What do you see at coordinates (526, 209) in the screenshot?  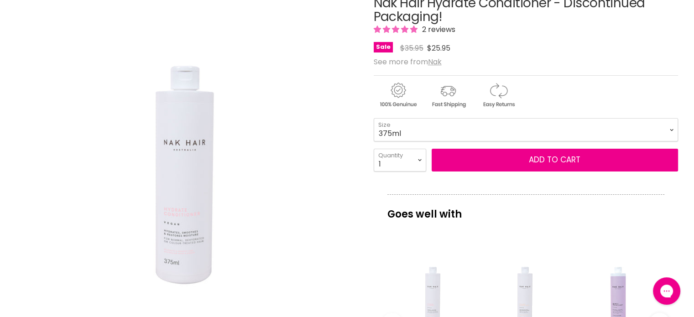 I see `p: Goes well with` at bounding box center [526, 209].